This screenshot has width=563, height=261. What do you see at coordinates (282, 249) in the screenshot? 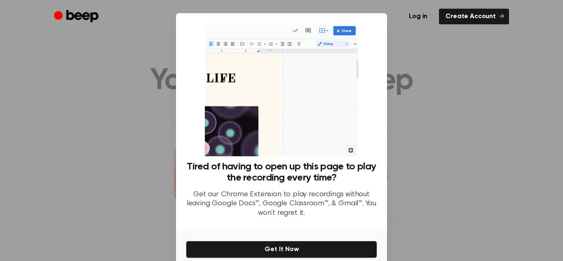
I see `button: Get It Now` at bounding box center [282, 249].